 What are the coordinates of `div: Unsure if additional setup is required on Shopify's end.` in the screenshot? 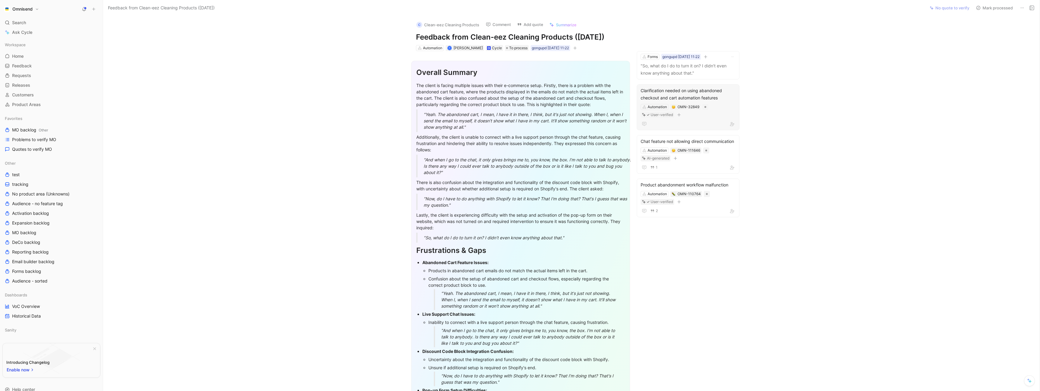 It's located at (527, 368).